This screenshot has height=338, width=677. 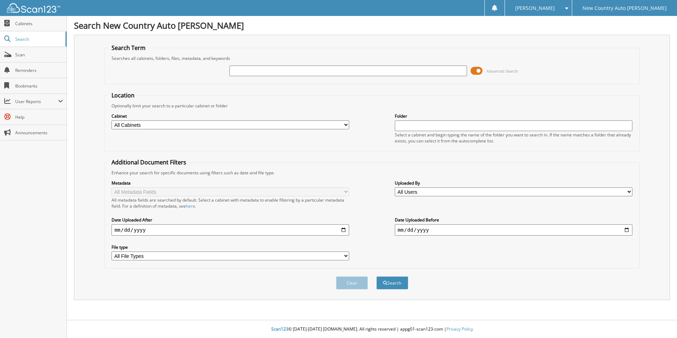 What do you see at coordinates (39, 133) in the screenshot?
I see `span: Announcements` at bounding box center [39, 133].